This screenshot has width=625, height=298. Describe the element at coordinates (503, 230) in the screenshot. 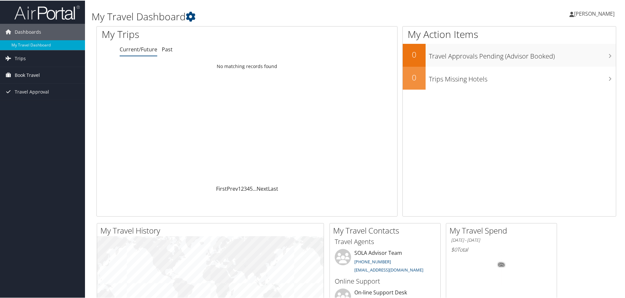

I see `h2: My Travel Spend` at that location.